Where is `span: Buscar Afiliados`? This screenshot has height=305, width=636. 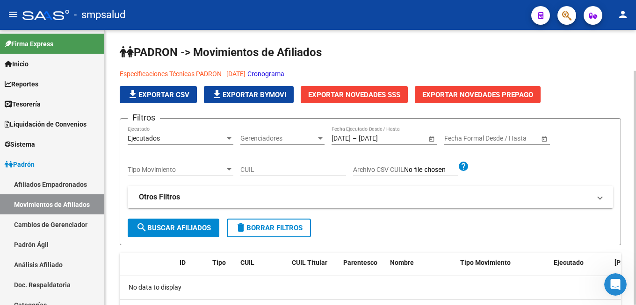
span: Buscar Afiliados is located at coordinates (174, 228).